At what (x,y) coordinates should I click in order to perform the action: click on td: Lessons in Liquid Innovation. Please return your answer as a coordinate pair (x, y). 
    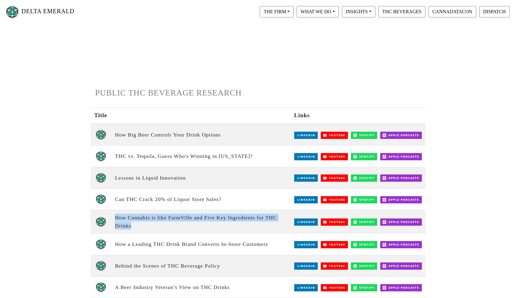
    Looking at the image, I should click on (201, 178).